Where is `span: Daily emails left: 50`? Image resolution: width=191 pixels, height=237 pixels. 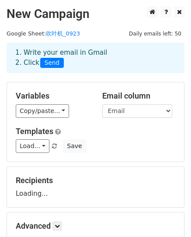
span: Daily emails left: 50 is located at coordinates (155, 34).